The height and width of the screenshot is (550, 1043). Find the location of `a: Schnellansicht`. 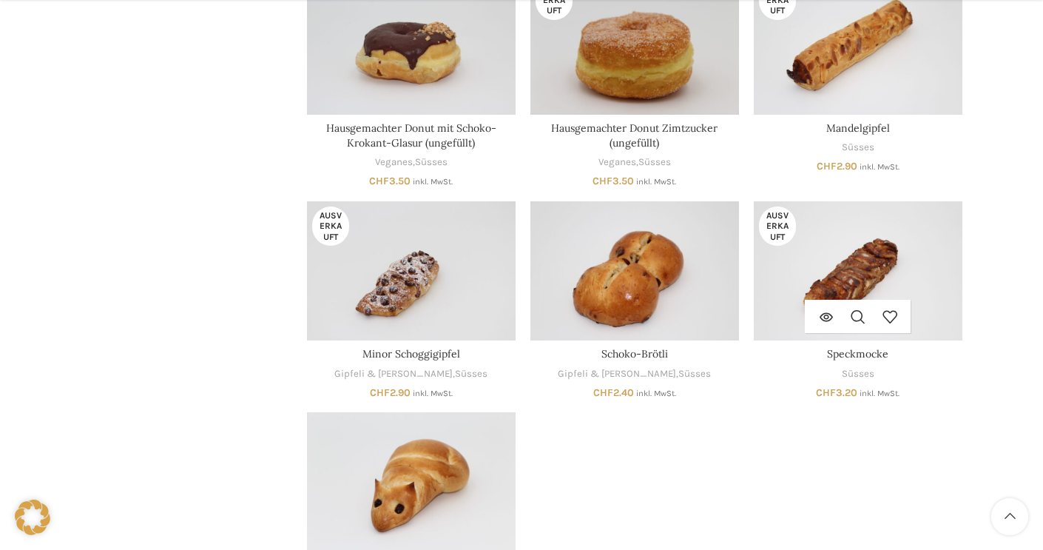

a: Schnellansicht is located at coordinates (857, 316).